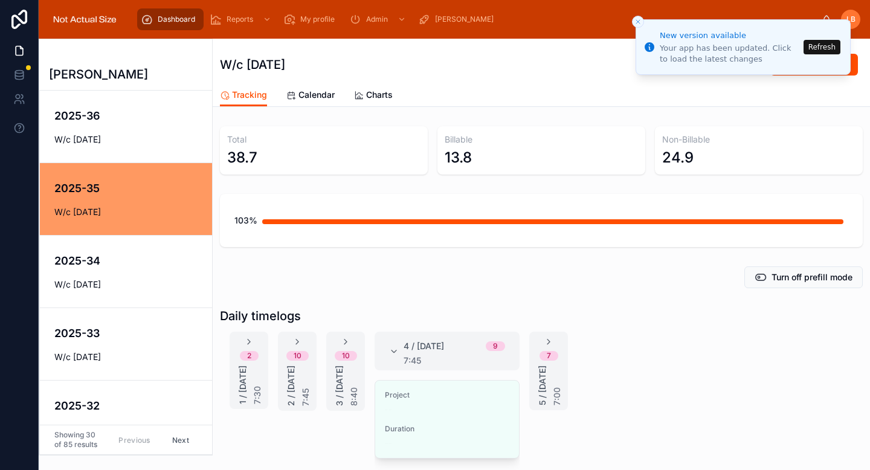 The width and height of the screenshot is (870, 470). Describe the element at coordinates (458, 158) in the screenshot. I see `div: 13.8` at that location.